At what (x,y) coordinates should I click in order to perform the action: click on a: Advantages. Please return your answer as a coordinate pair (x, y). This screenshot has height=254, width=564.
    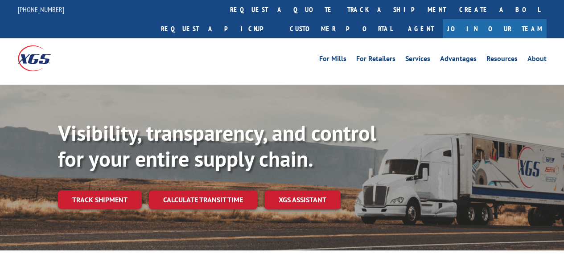
    Looking at the image, I should click on (458, 60).